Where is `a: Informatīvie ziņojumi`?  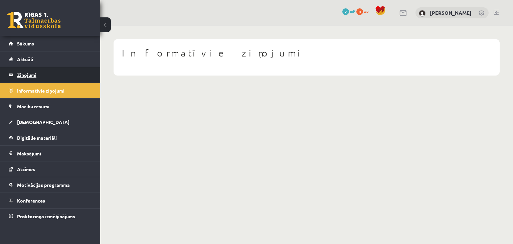 a: Informatīvie ziņojumi is located at coordinates (50, 91).